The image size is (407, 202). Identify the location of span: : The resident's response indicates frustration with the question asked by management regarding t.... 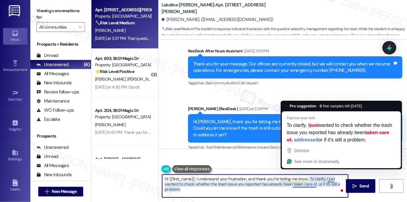
(284, 36).